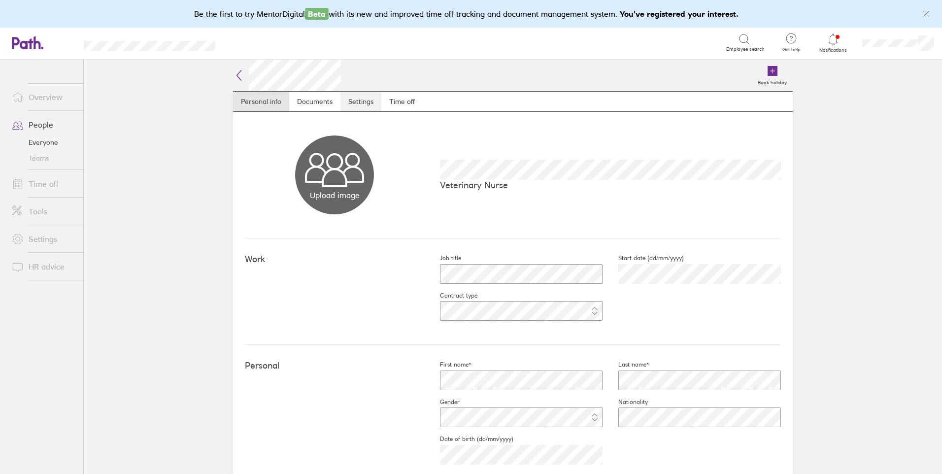 This screenshot has height=474, width=942. I want to click on a: Tools, so click(43, 211).